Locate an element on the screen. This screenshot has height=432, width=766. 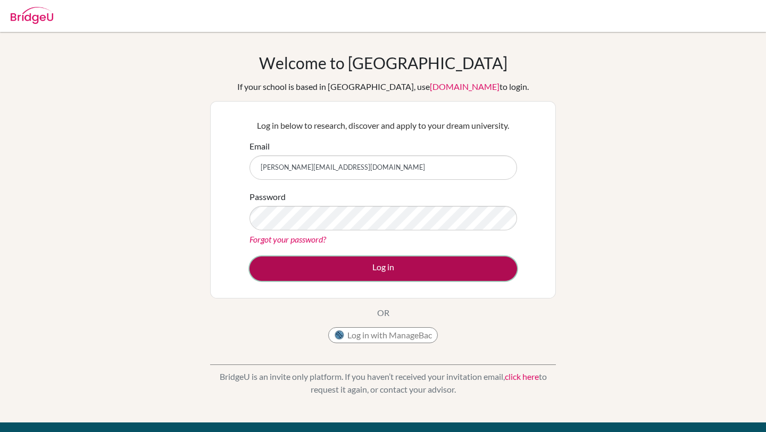
button: Log in with ManageBac is located at coordinates (383, 335).